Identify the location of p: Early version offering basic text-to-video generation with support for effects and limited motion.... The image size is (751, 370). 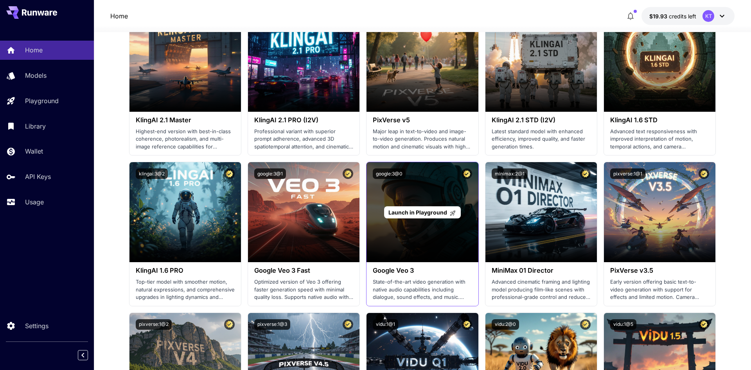
(659, 290).